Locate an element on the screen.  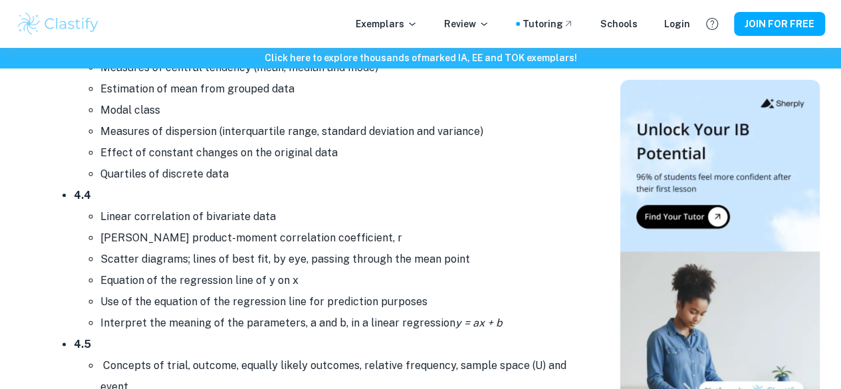
button: Help and Feedback is located at coordinates (712, 24).